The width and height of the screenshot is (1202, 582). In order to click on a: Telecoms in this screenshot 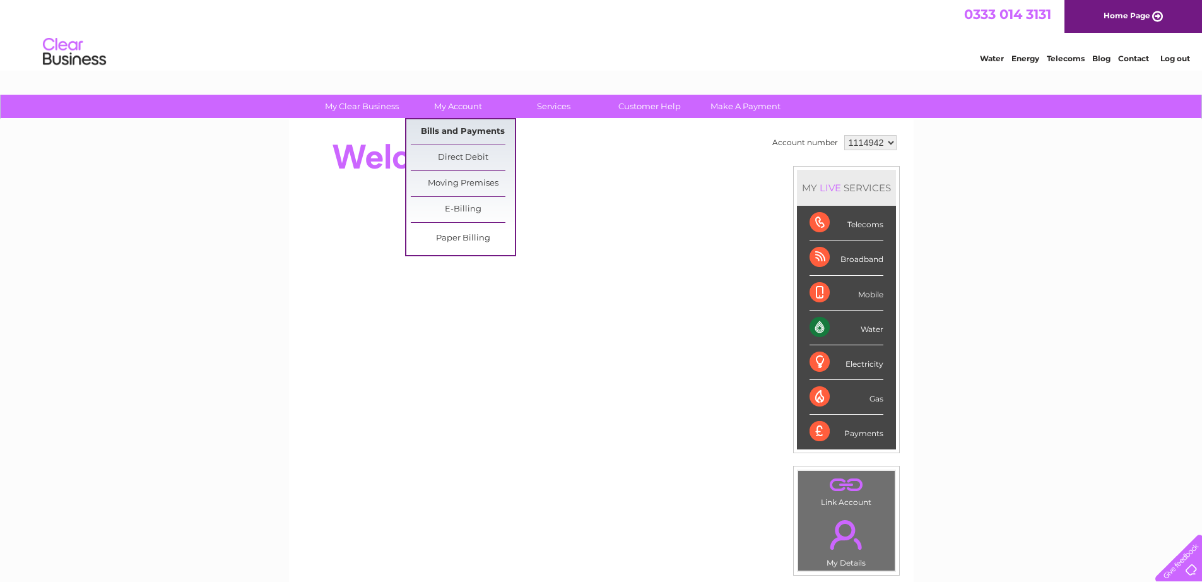, I will do `click(1065, 58)`.